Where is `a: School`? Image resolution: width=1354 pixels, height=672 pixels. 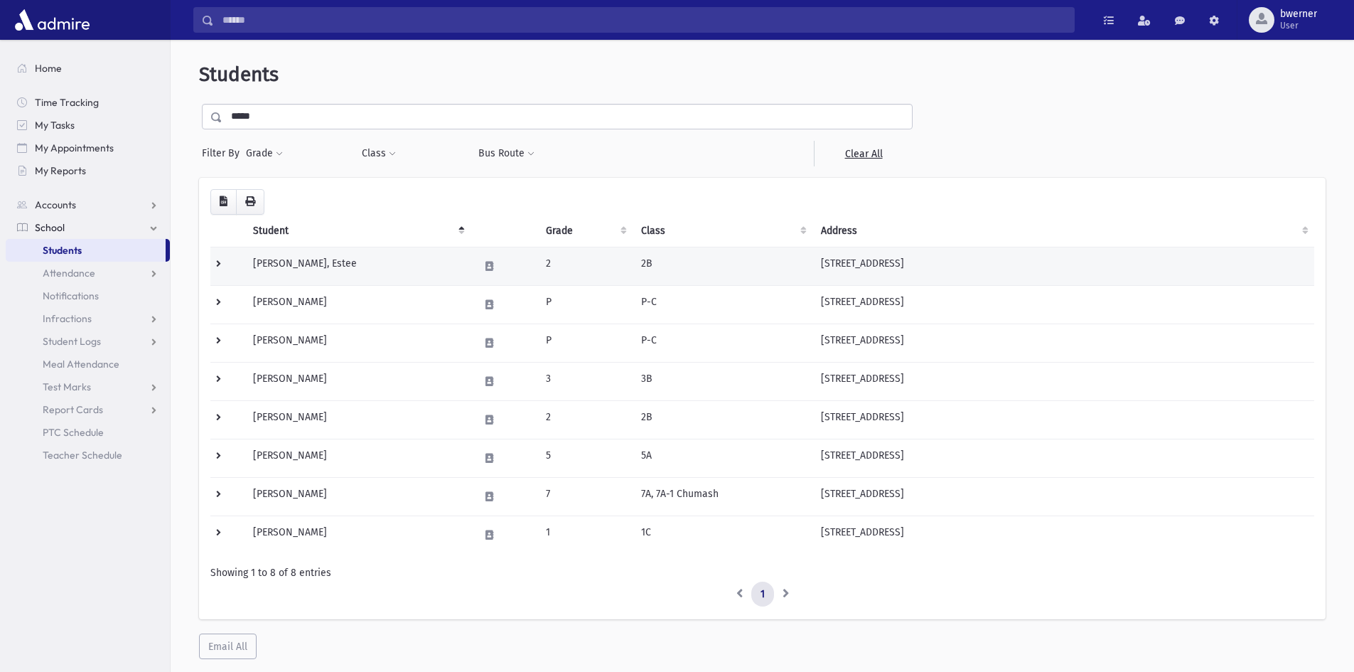
a: School is located at coordinates (87, 227).